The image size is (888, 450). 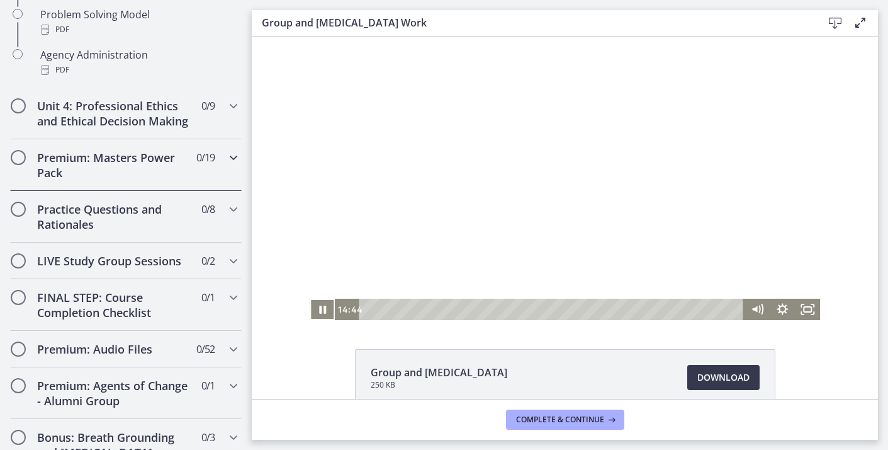 What do you see at coordinates (208, 437) in the screenshot?
I see `span: 0 / 3` at bounding box center [208, 437].